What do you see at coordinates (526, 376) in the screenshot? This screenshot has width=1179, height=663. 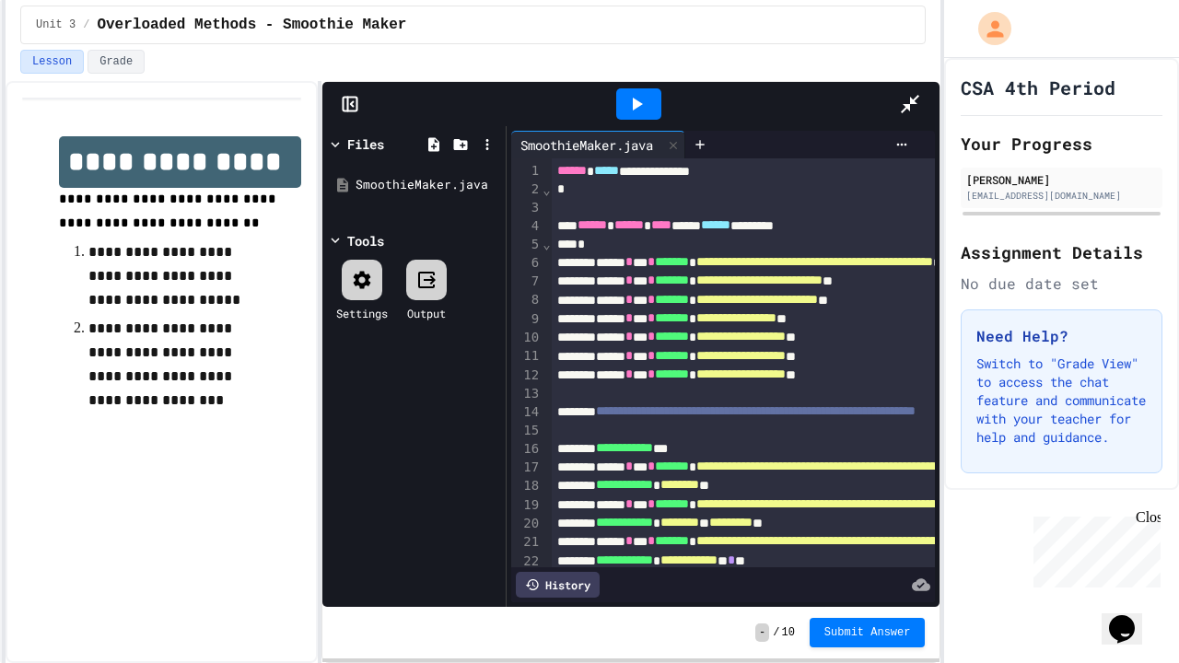 I see `div: 12` at bounding box center [526, 376].